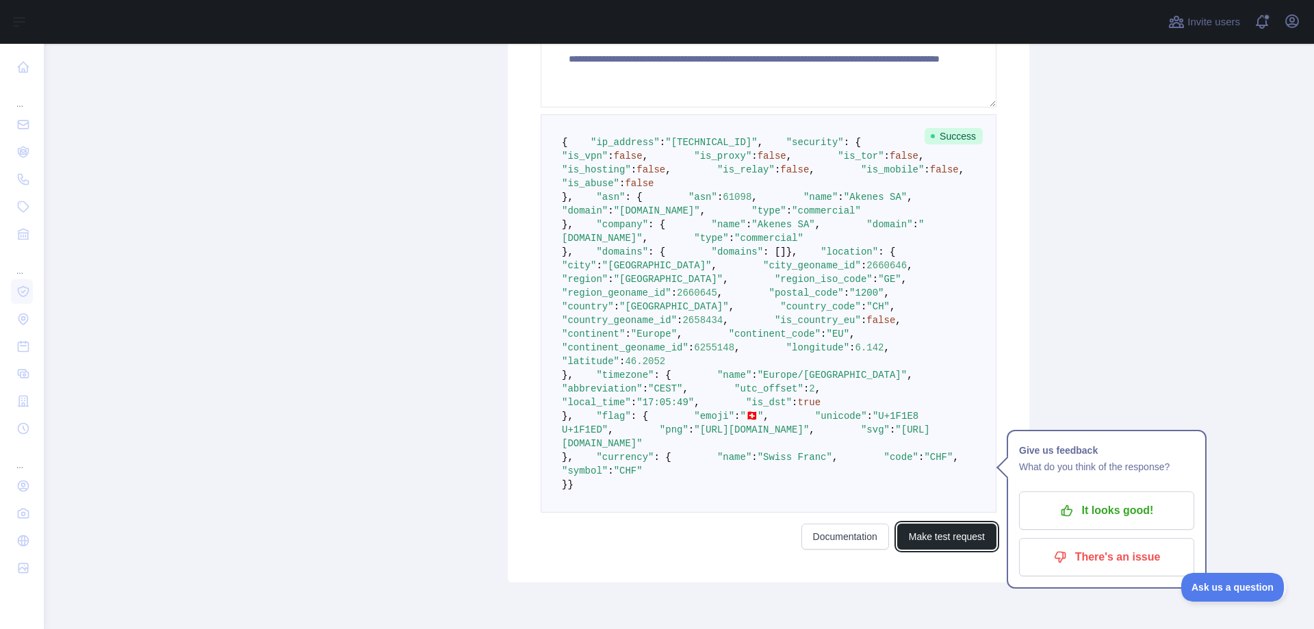 The width and height of the screenshot is (1314, 629). What do you see at coordinates (769, 403) in the screenshot?
I see `span: "is_dst"` at bounding box center [769, 403].